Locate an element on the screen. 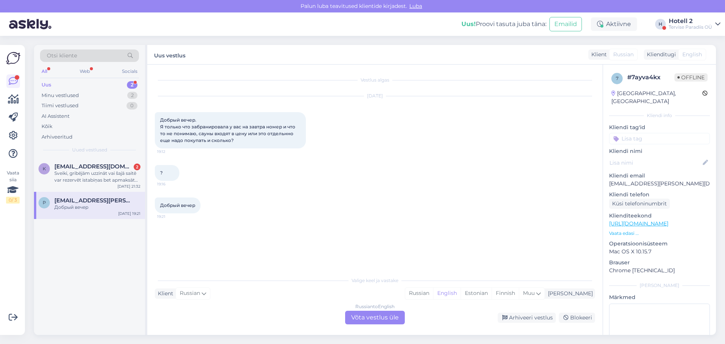 This screenshot has width=725, height=344. div: Minu vestlused is located at coordinates (60, 96).